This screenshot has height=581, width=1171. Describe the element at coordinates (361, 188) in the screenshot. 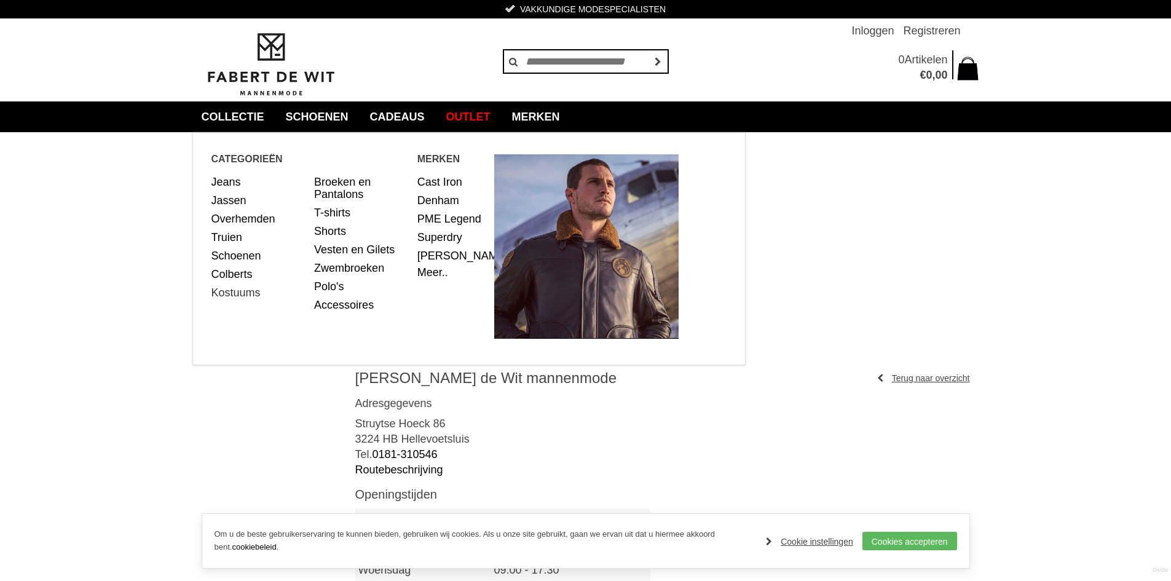

I see `a: Broeken en Pantalons` at that location.